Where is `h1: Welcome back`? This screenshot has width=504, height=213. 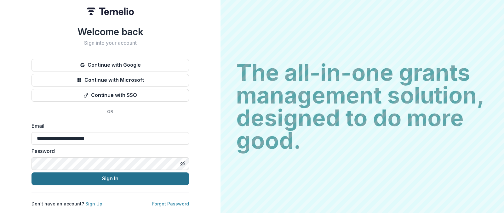 h1: Welcome back is located at coordinates (110, 32).